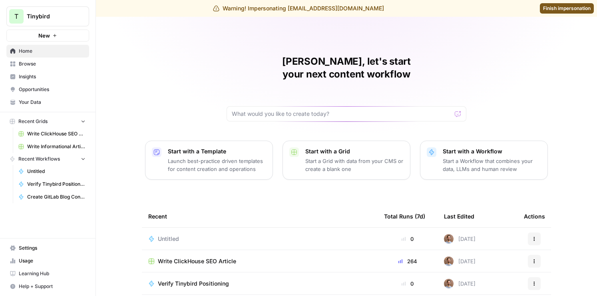 This screenshot has height=296, width=597. Describe the element at coordinates (52, 261) in the screenshot. I see `span: Usage` at that location.